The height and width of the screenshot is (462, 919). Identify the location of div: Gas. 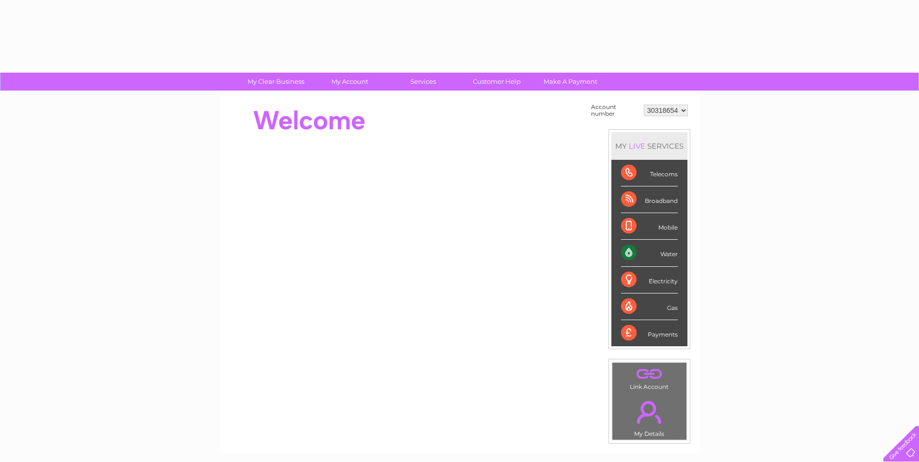
(649, 307).